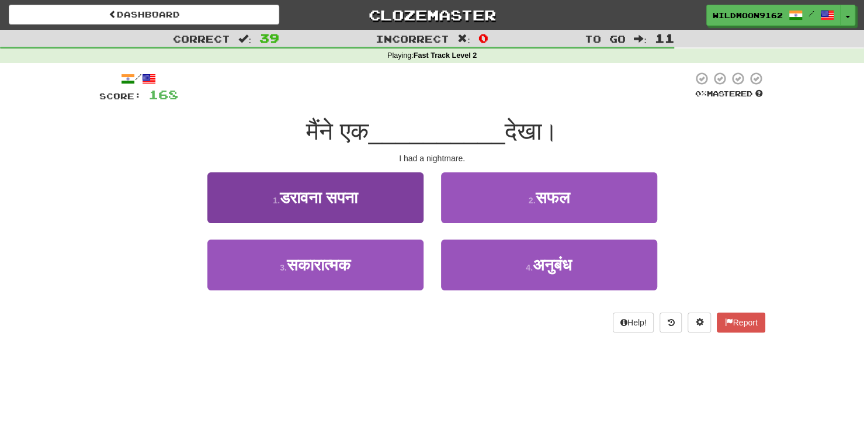 This screenshot has width=864, height=447. What do you see at coordinates (774, 15) in the screenshot?
I see `a: WildMoon9162 /` at bounding box center [774, 15].